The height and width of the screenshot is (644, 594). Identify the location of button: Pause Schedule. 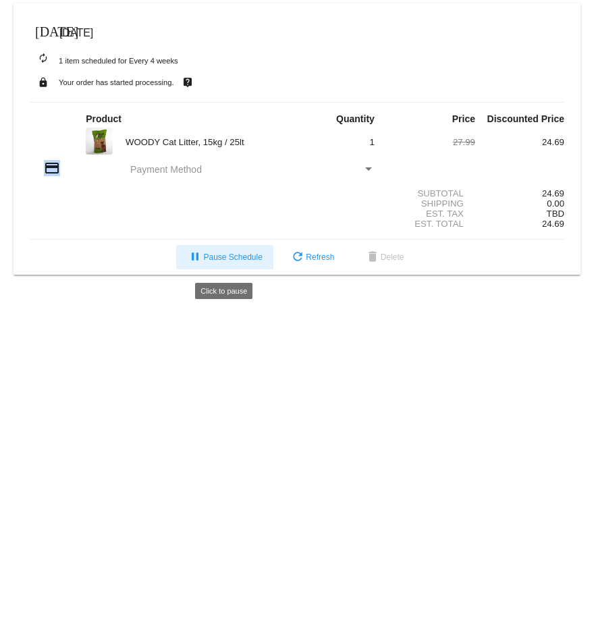
(224, 257).